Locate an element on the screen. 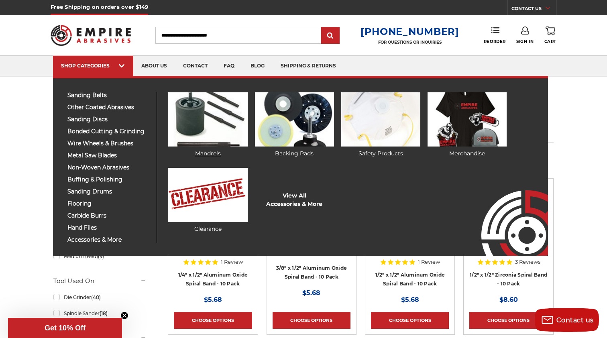  span: non-woven abrasives is located at coordinates (109, 167).